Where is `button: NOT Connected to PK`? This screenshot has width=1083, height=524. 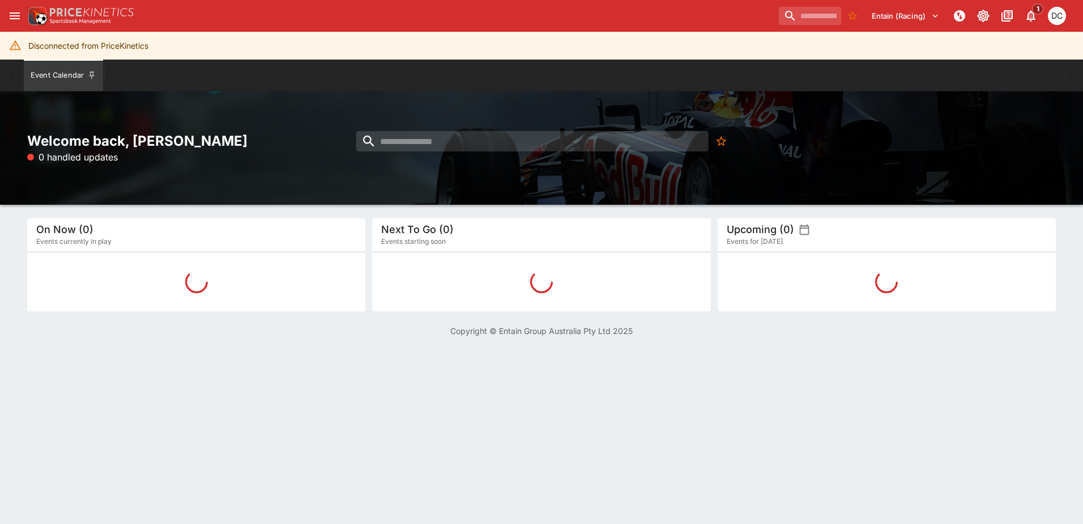
button: NOT Connected to PK is located at coordinates (960, 16).